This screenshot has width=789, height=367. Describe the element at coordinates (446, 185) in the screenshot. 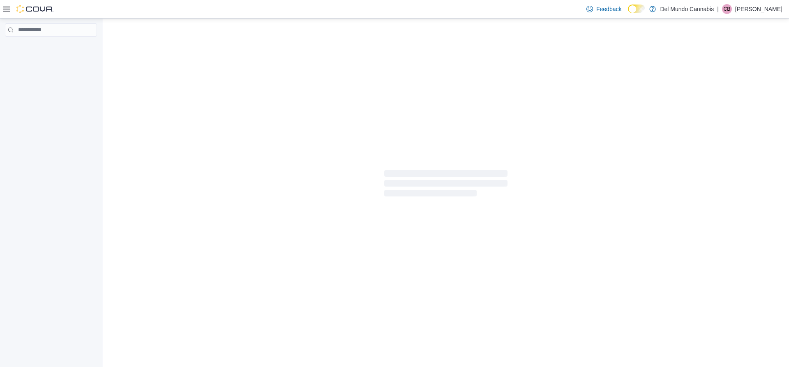

I see `span: Loading` at that location.